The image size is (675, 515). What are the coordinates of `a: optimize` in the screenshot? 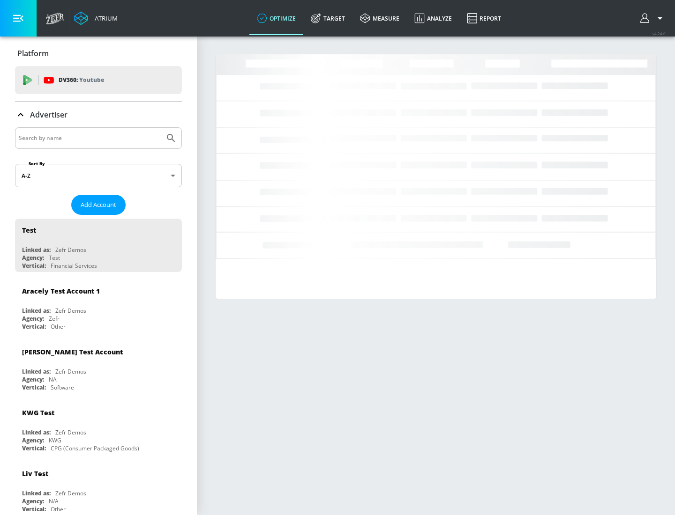 It's located at (276, 18).